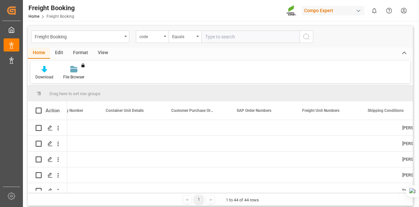 The image size is (419, 207). I want to click on div: code, so click(151, 36).